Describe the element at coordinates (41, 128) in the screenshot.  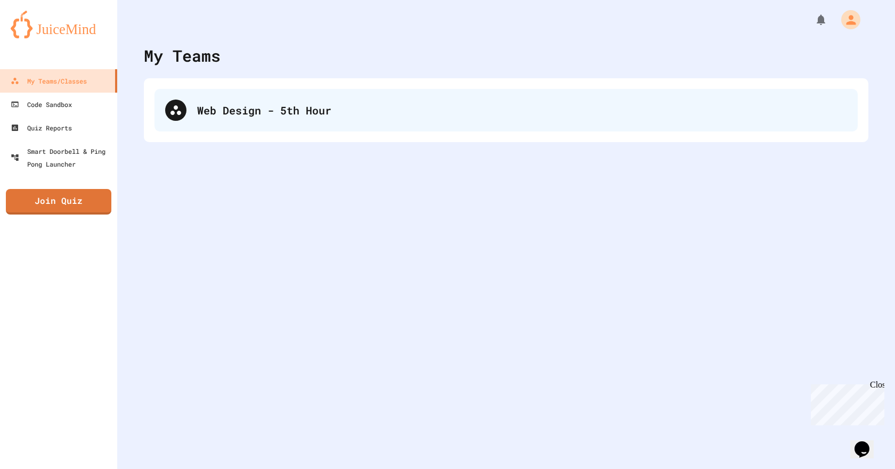
I see `div: Quiz Reports` at that location.